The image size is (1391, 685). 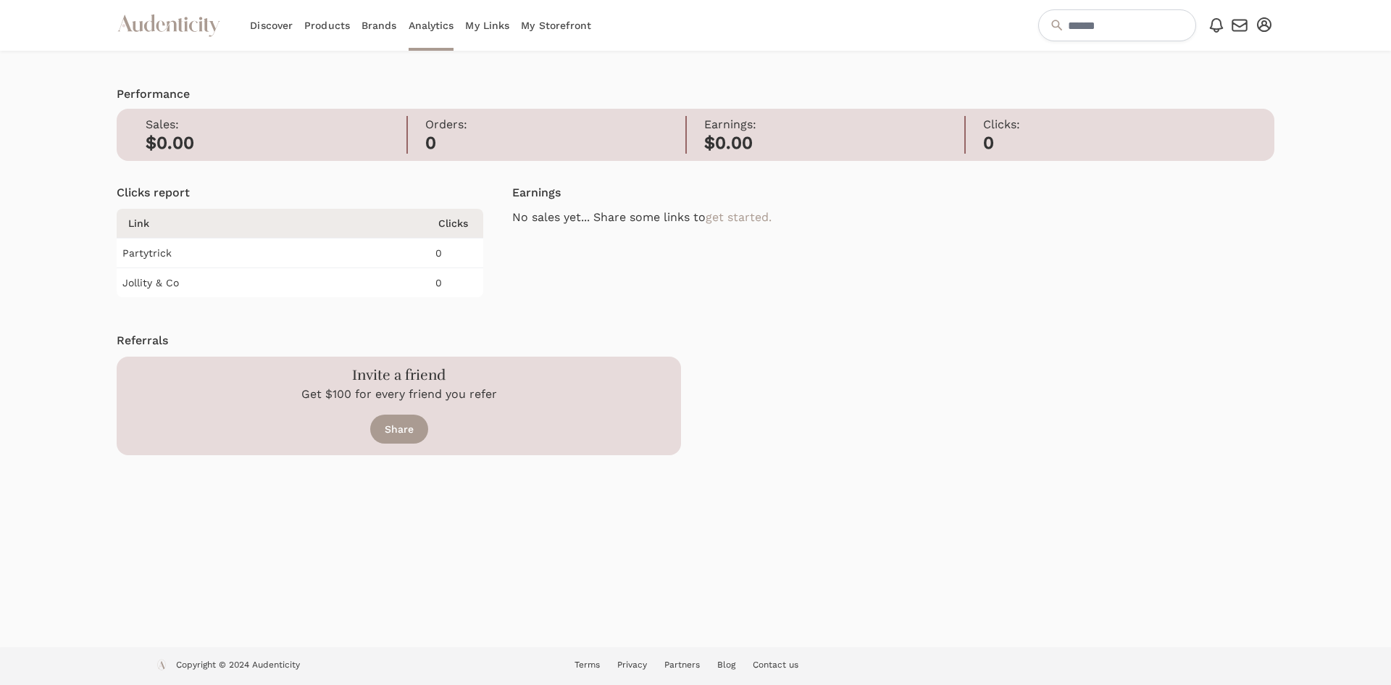 I want to click on td: Partytrick, so click(x=275, y=253).